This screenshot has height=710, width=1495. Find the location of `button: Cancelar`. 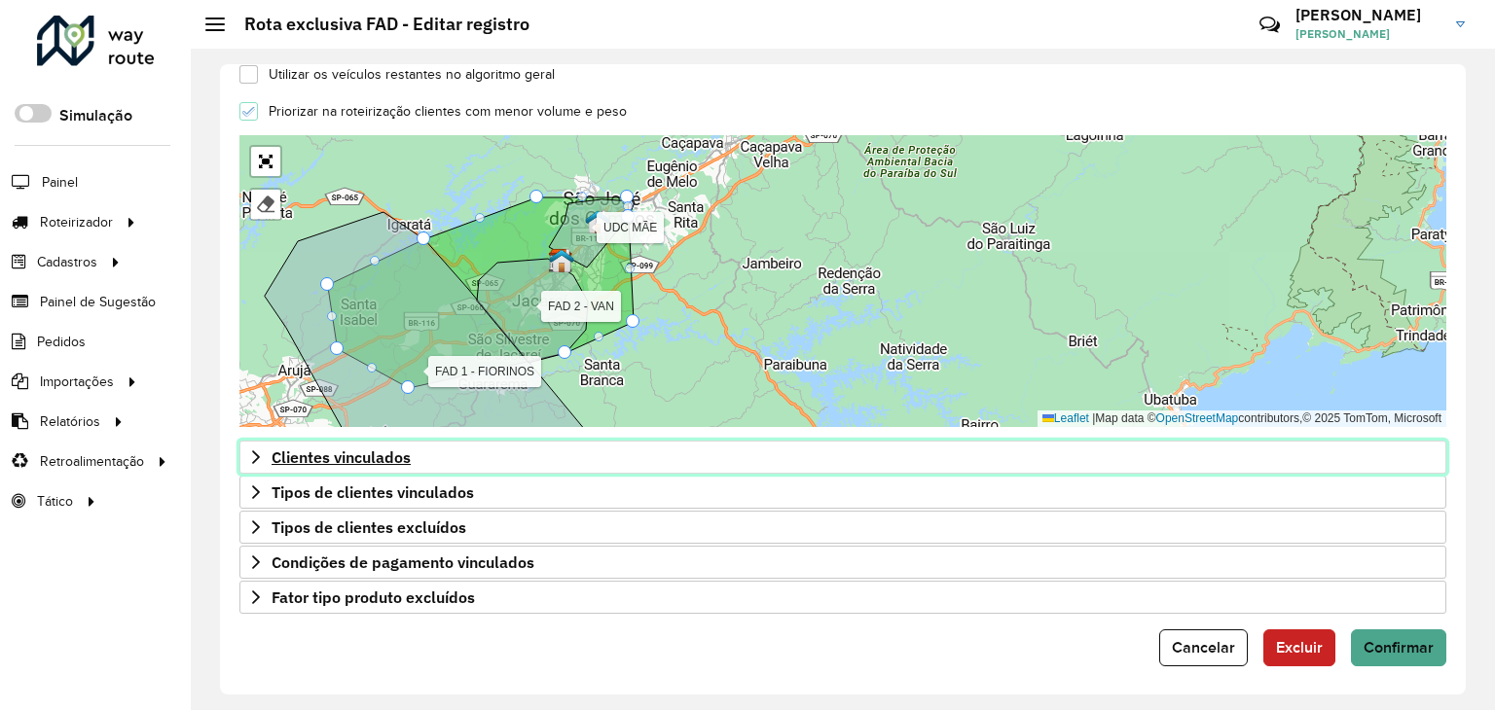

button: Cancelar is located at coordinates (1203, 648).